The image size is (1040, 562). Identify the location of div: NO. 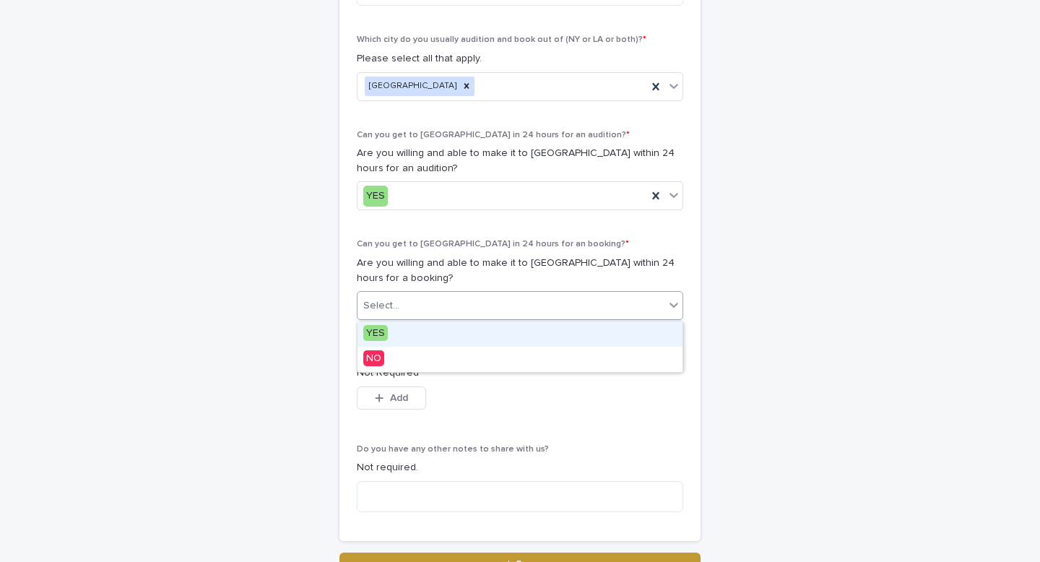
(520, 359).